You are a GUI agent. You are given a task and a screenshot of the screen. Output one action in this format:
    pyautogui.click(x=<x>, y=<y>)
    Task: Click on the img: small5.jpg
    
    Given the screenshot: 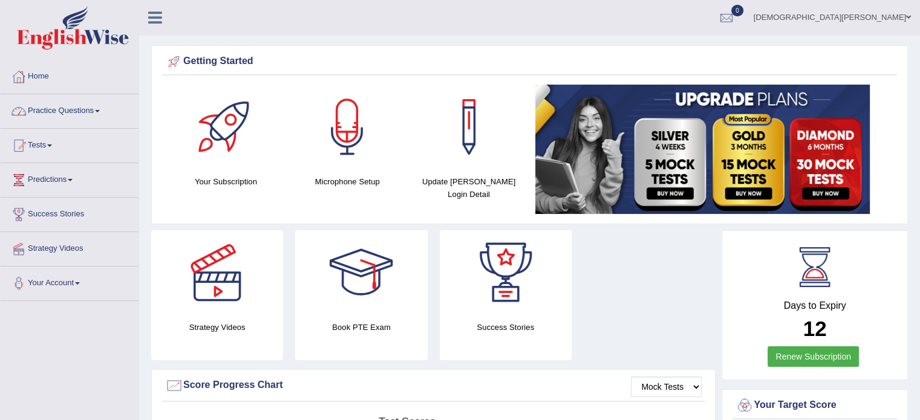 What is the action you would take?
    pyautogui.click(x=702, y=149)
    